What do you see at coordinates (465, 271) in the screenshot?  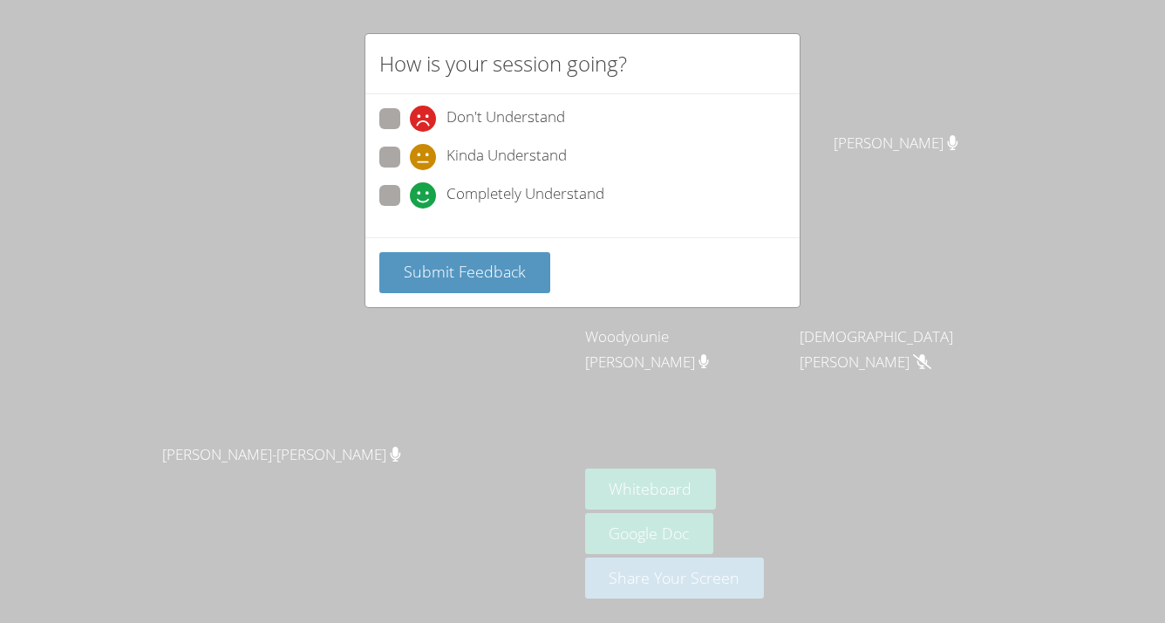 I see `span: Submit Feedback` at bounding box center [465, 271].